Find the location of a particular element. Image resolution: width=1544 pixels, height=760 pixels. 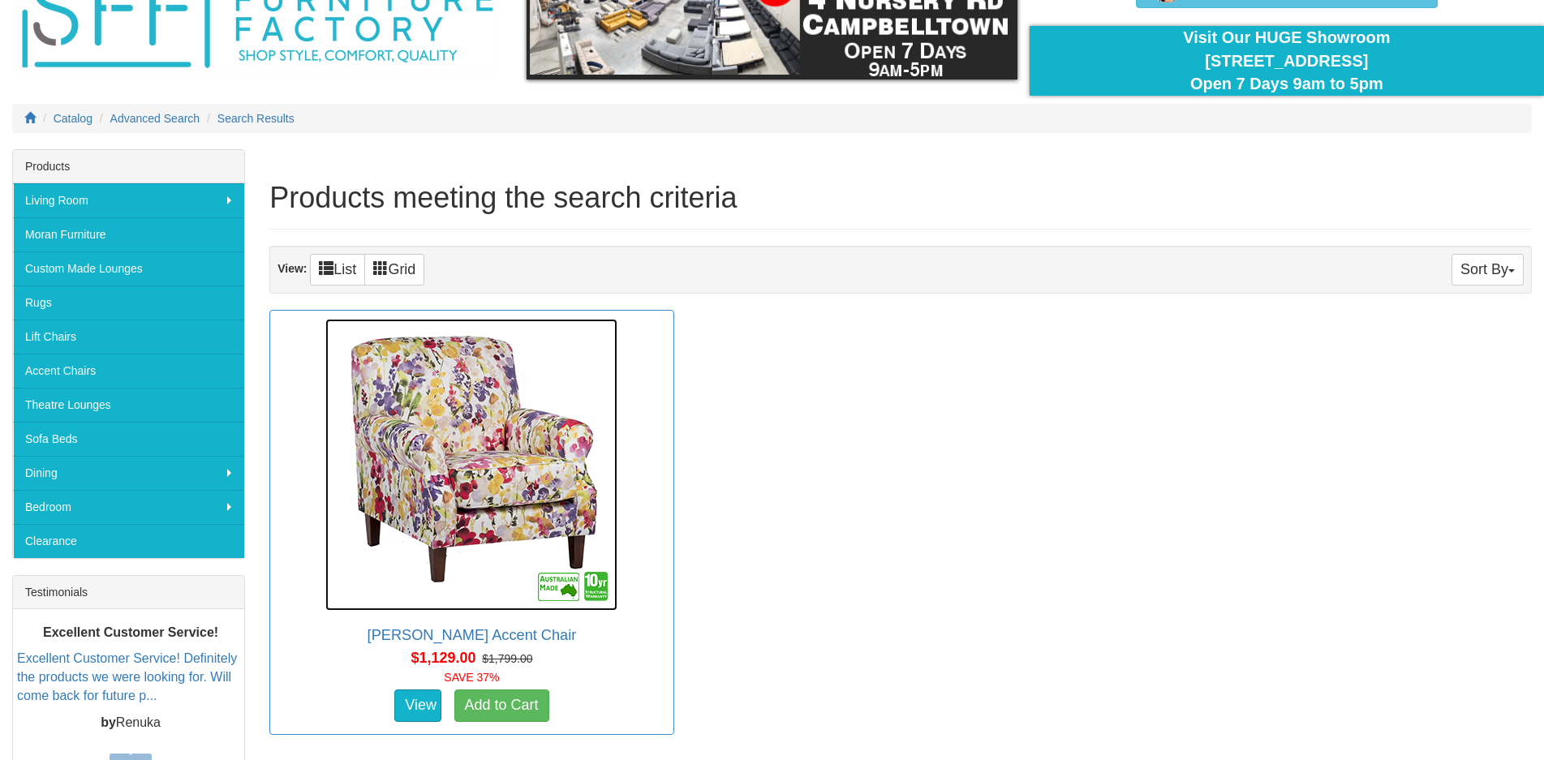

p: Renuka is located at coordinates (131, 723).